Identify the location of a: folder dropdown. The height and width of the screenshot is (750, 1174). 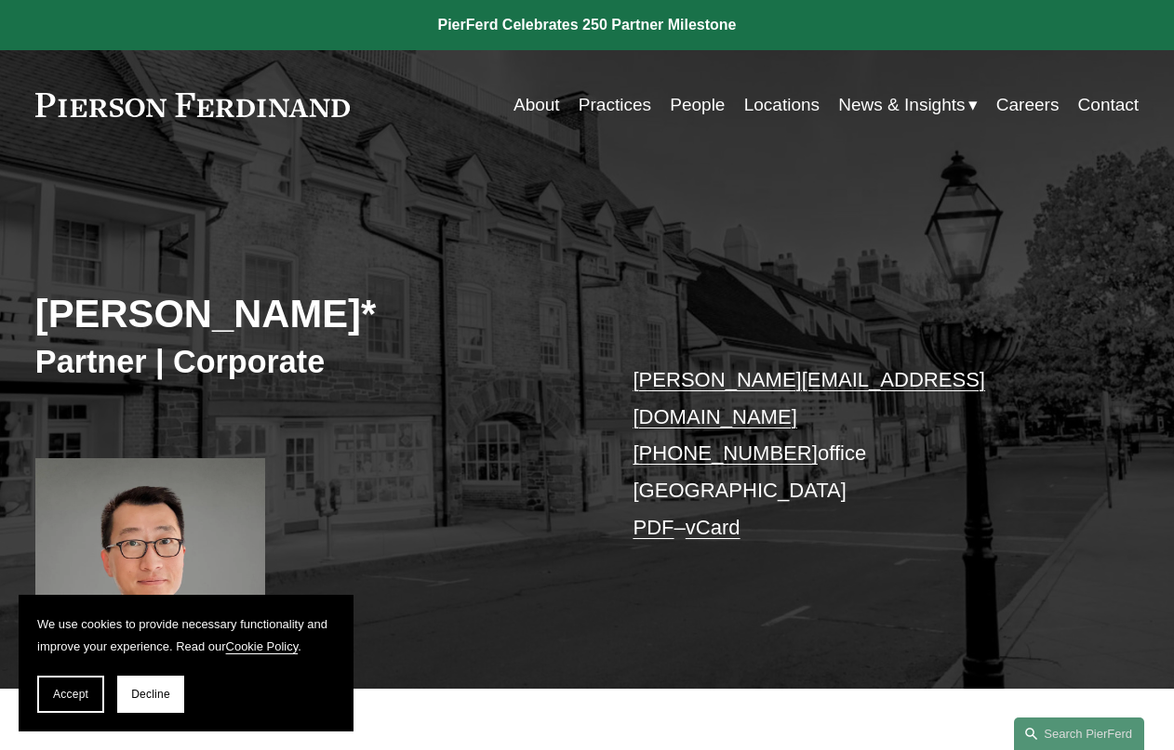
(907, 105).